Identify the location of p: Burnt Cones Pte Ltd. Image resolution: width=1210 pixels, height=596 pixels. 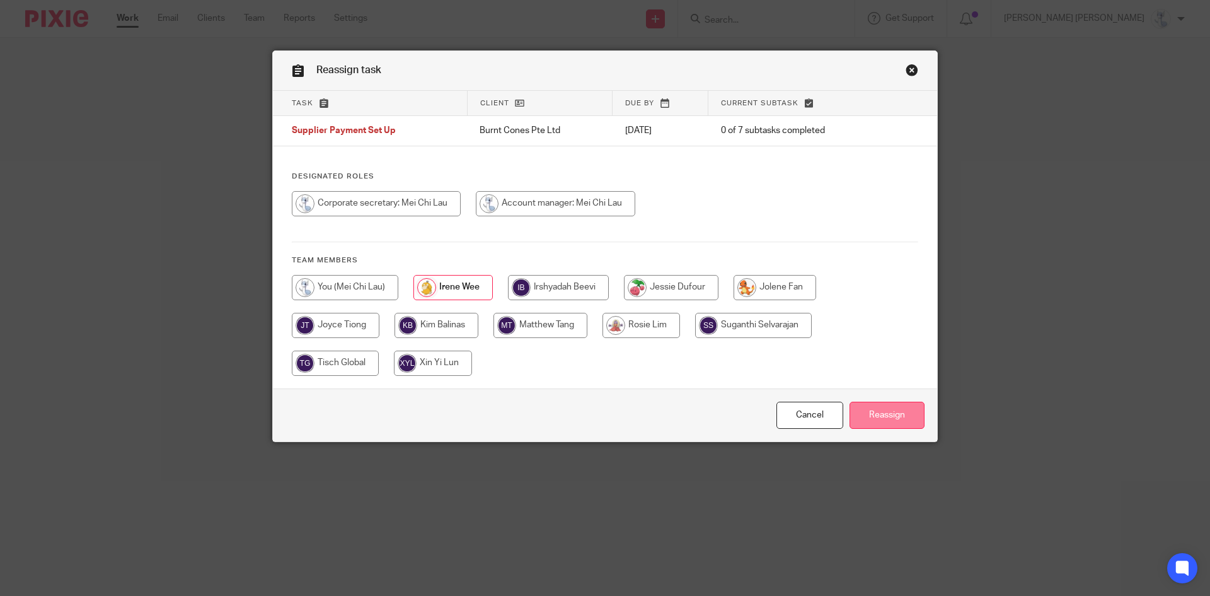
(540, 130).